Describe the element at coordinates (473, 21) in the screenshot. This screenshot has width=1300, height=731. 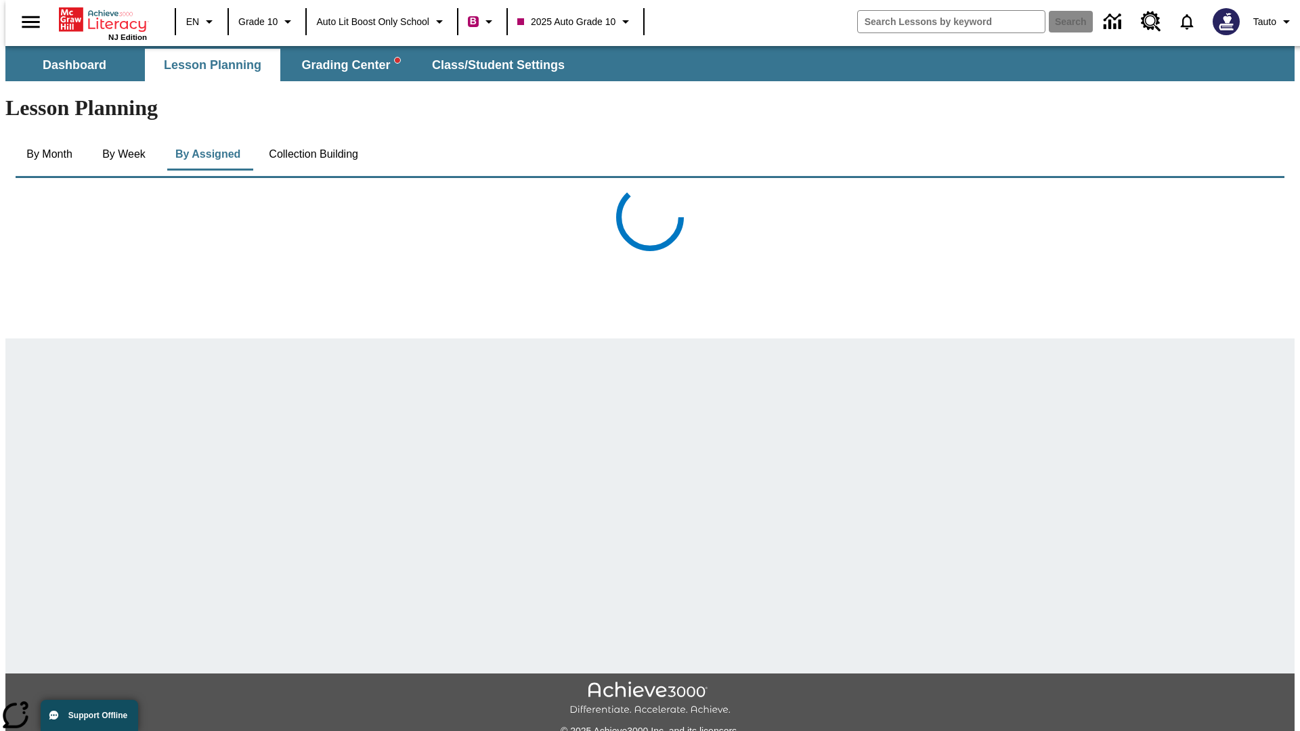
I see `span: B` at that location.